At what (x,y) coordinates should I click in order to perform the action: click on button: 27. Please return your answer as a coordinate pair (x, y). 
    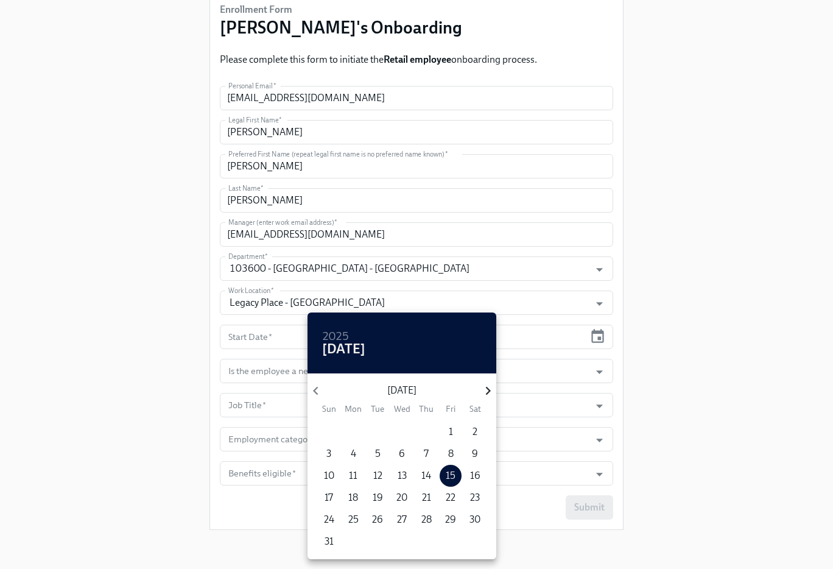
    Looking at the image, I should click on (402, 519).